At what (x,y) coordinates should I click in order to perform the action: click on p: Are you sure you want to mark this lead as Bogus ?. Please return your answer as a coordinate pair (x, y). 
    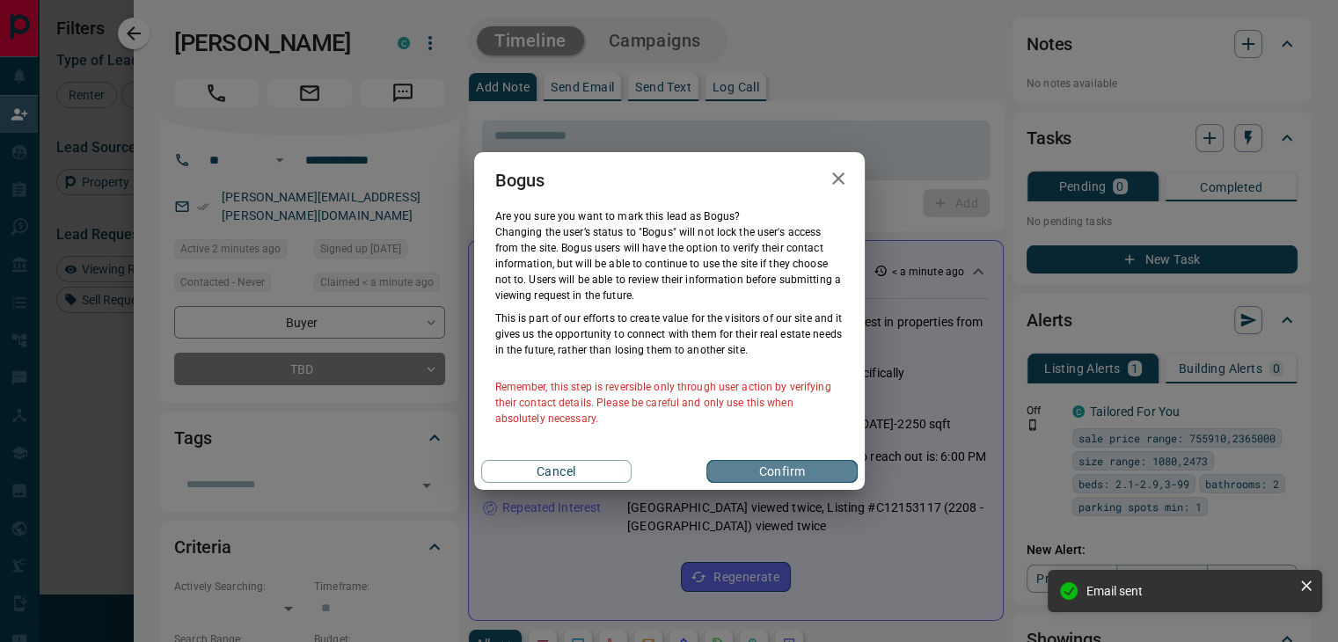
    Looking at the image, I should click on (669, 216).